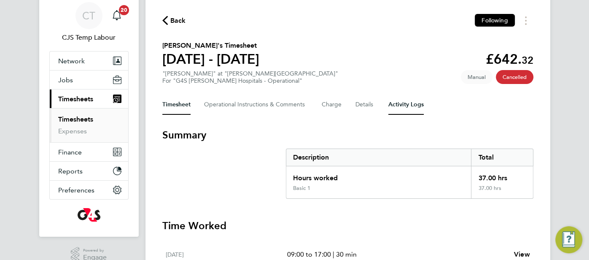 The image size is (589, 260). What do you see at coordinates (73, 131) in the screenshot?
I see `a: Expenses` at bounding box center [73, 131].